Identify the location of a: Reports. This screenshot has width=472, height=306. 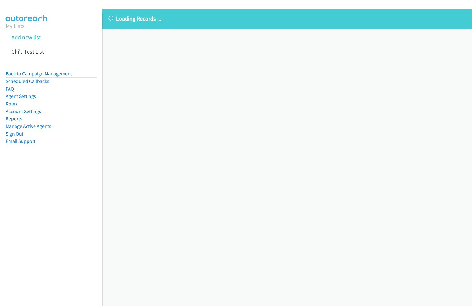
(14, 118).